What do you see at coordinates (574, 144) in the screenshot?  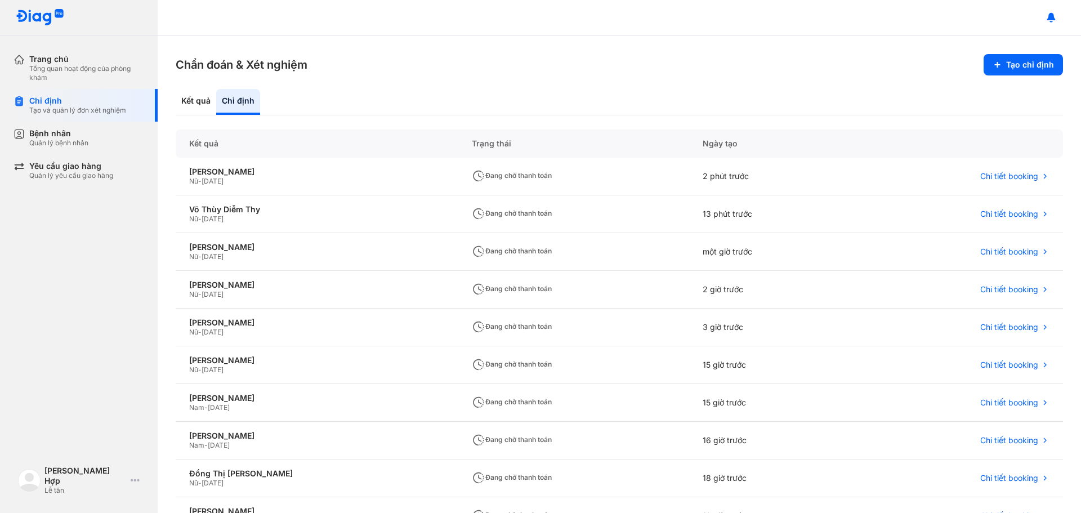 I see `div: Trạng thái` at bounding box center [574, 144].